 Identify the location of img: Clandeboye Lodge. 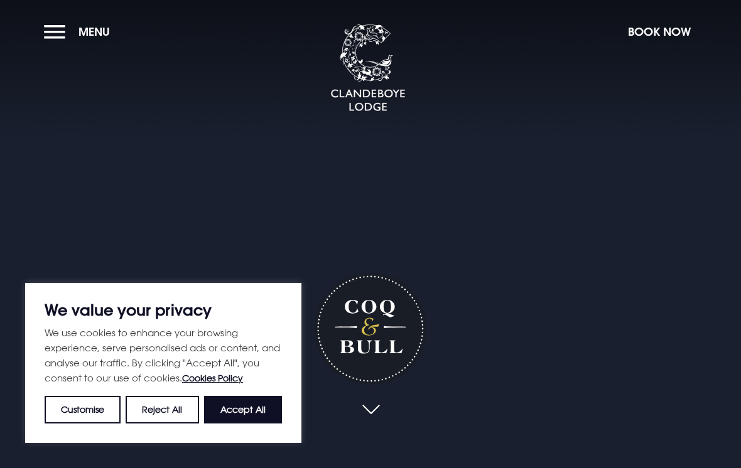
(368, 68).